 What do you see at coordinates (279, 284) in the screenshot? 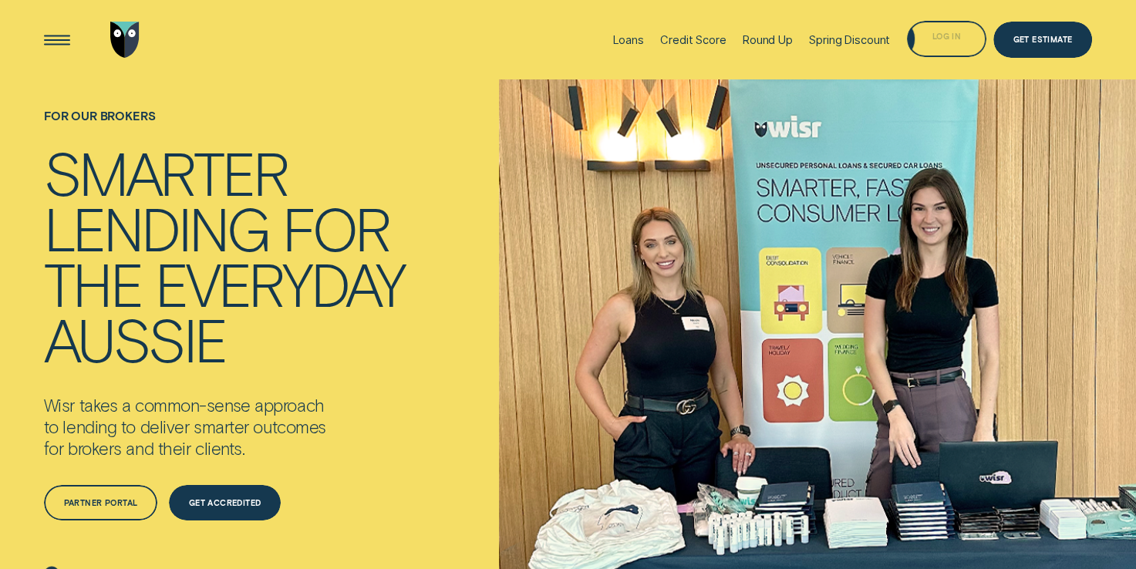
I see `div: everyday` at bounding box center [279, 284].